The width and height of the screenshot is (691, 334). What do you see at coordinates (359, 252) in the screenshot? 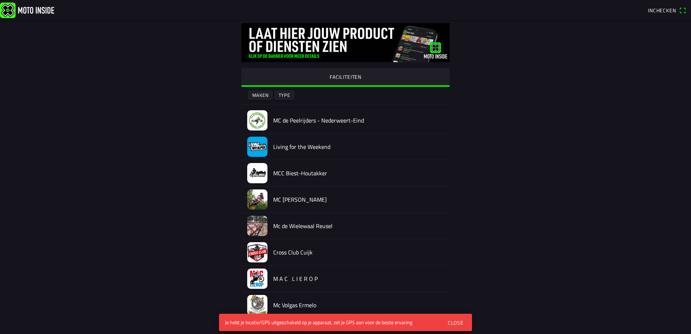
I see `h2: Cross Club Cuijk` at bounding box center [359, 252].